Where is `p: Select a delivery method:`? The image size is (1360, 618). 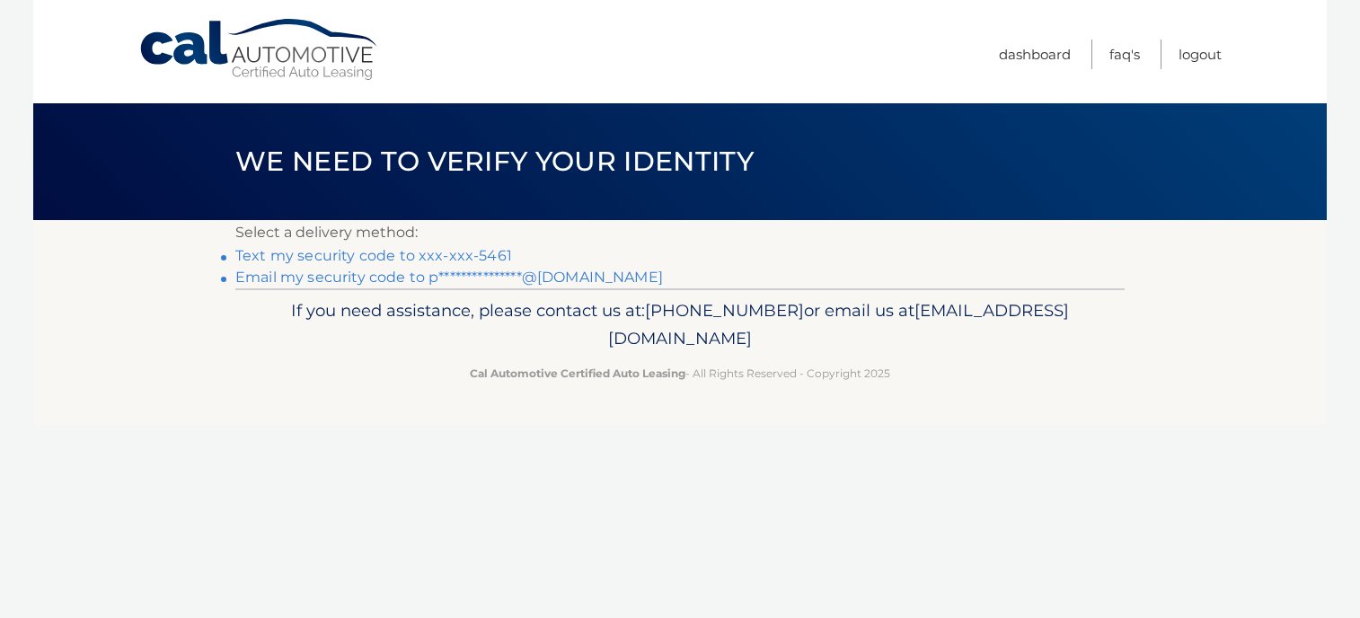 p: Select a delivery method: is located at coordinates (680, 233).